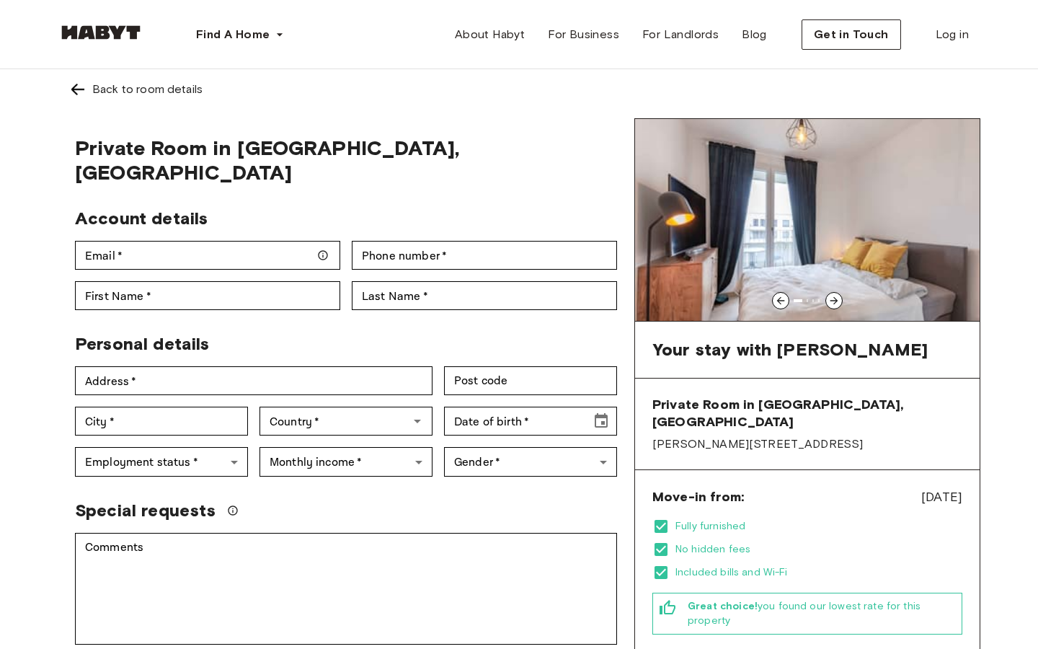  What do you see at coordinates (754, 35) in the screenshot?
I see `a: Blog` at bounding box center [754, 35].